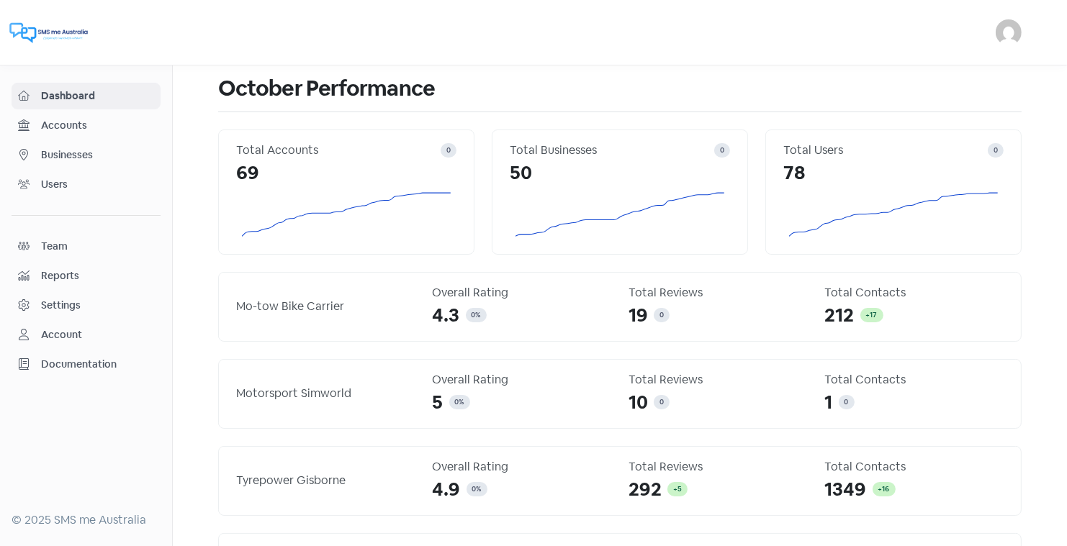 This screenshot has width=1067, height=546. I want to click on a: Businesses, so click(86, 155).